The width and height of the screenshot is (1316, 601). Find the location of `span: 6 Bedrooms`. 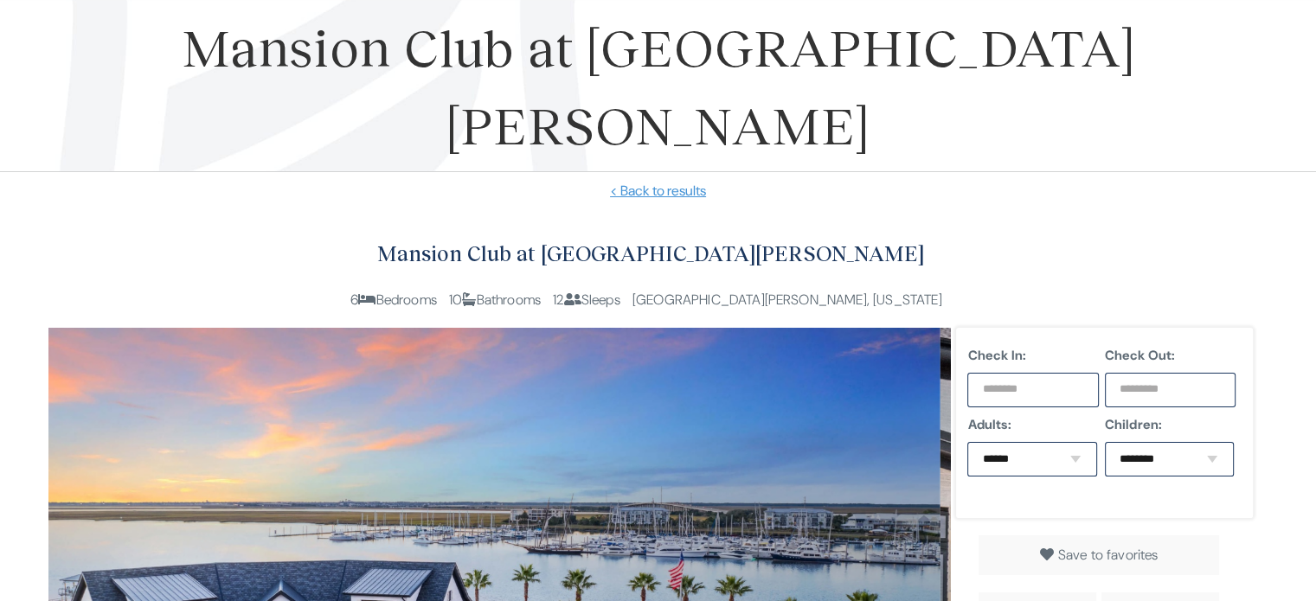

span: 6 Bedrooms is located at coordinates (394, 299).